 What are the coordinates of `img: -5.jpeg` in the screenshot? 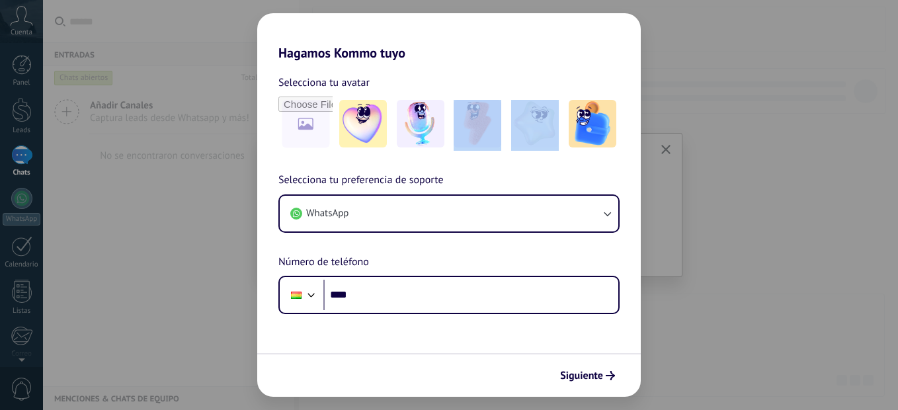 It's located at (592, 124).